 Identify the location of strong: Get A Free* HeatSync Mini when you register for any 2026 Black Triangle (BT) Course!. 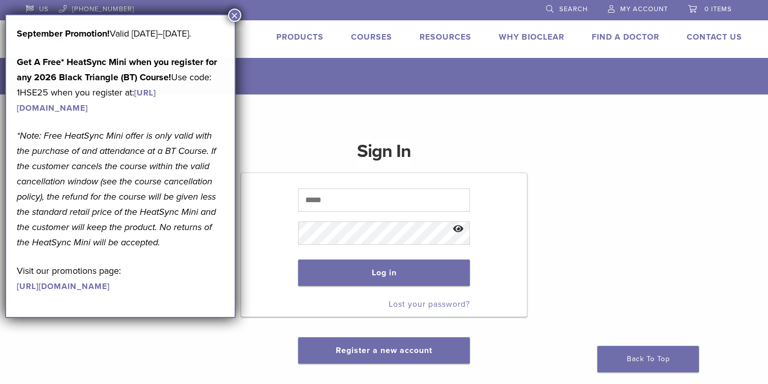
(117, 70).